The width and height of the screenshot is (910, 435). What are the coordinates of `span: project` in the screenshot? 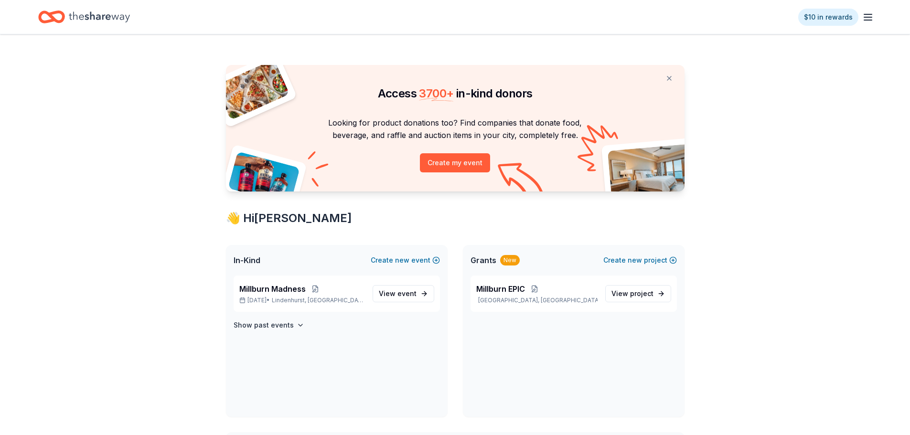 It's located at (641, 293).